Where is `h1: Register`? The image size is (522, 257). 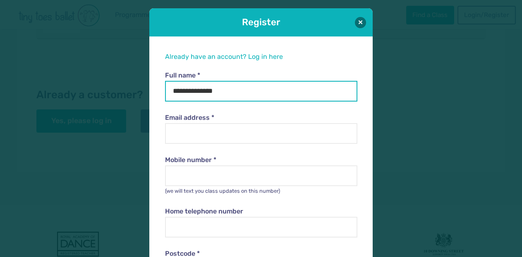
h1: Register is located at coordinates (261, 22).